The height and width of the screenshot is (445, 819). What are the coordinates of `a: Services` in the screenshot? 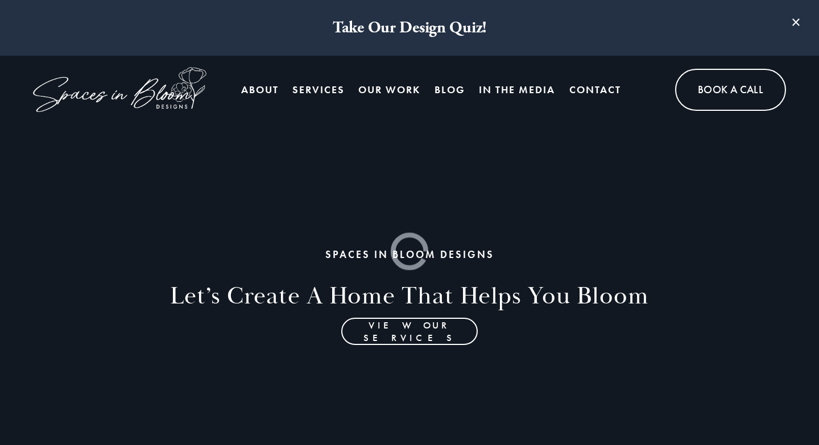 It's located at (318, 90).